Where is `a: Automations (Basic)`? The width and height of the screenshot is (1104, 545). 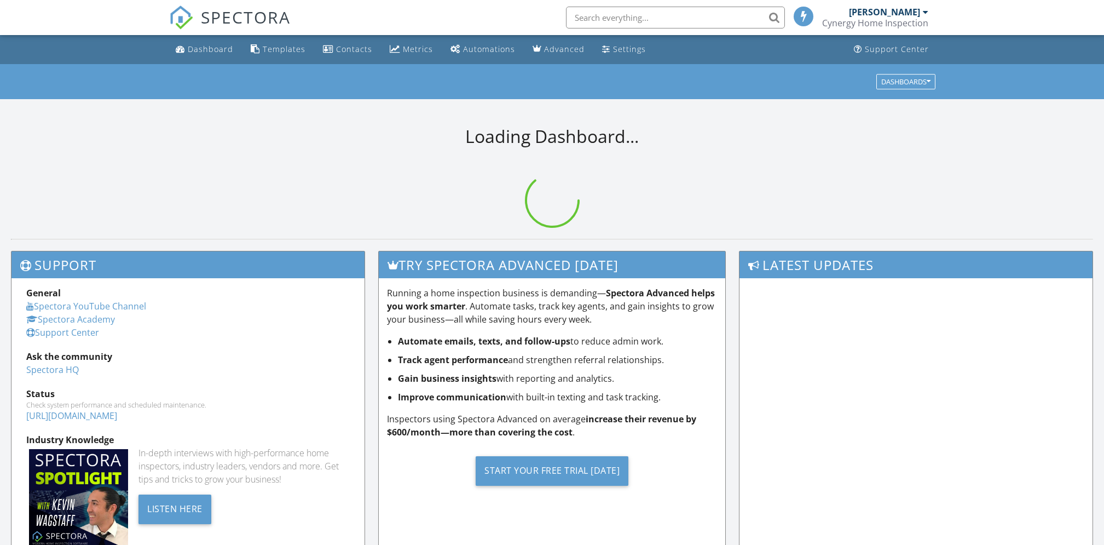 a: Automations (Basic) is located at coordinates (483, 49).